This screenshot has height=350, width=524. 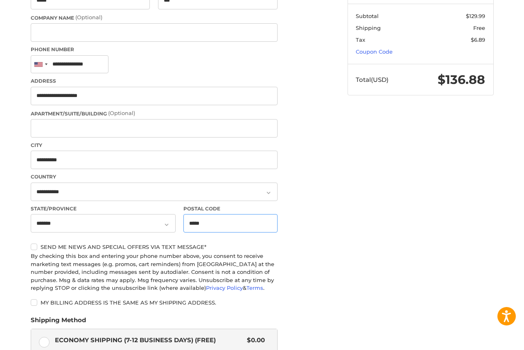 I want to click on span: $6.89, so click(x=478, y=40).